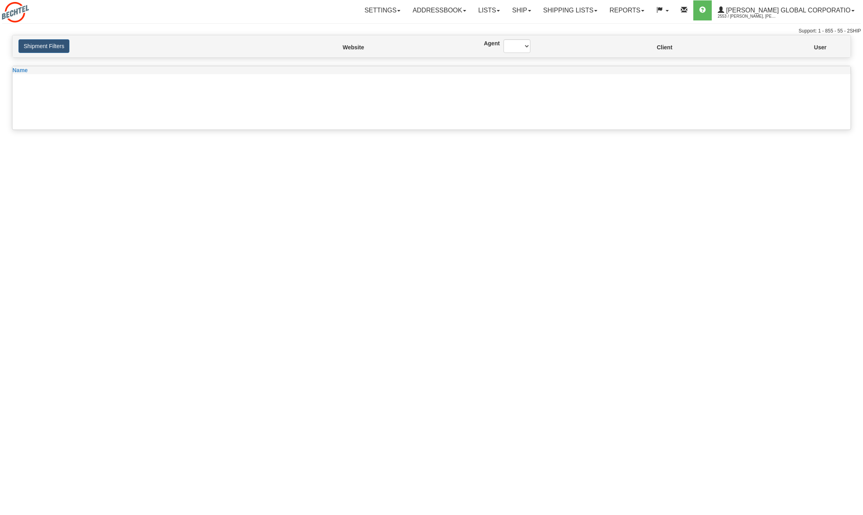 The image size is (863, 515). What do you see at coordinates (521, 10) in the screenshot?
I see `a: Ship` at bounding box center [521, 10].